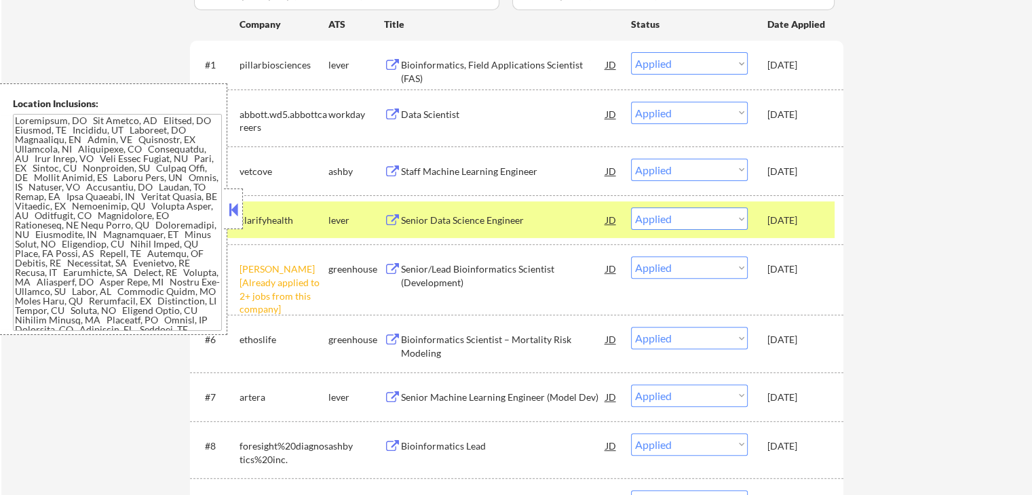 The width and height of the screenshot is (1032, 495). Describe the element at coordinates (284, 221) in the screenshot. I see `div: clarifyhealth` at that location.